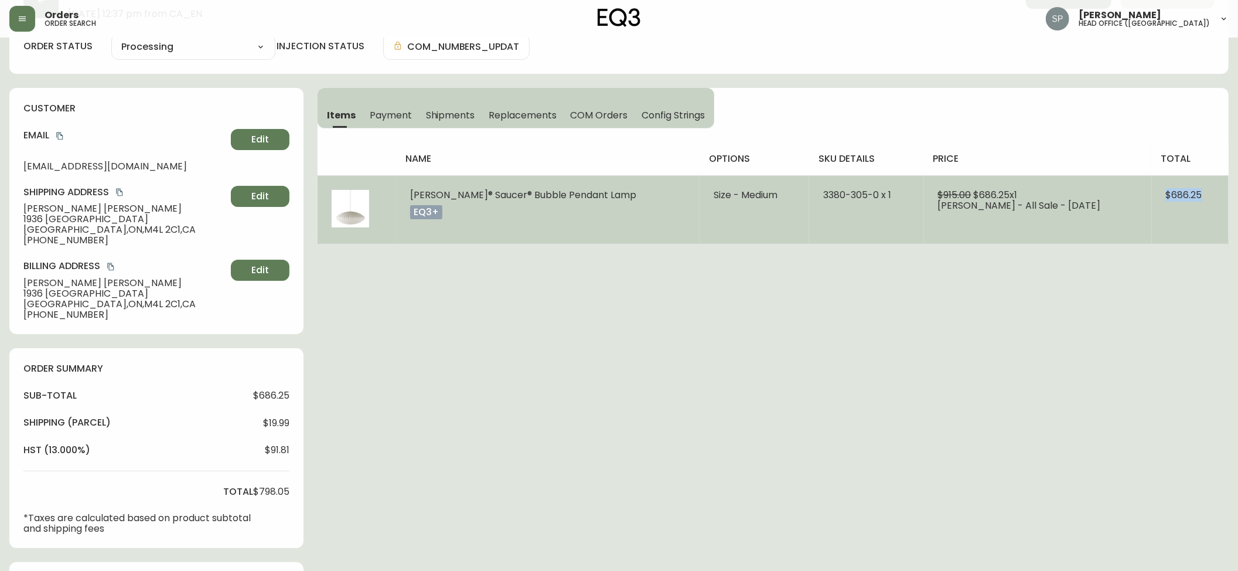 The image size is (1238, 571). Describe the element at coordinates (321, 46) in the screenshot. I see `h4: injection status` at that location.